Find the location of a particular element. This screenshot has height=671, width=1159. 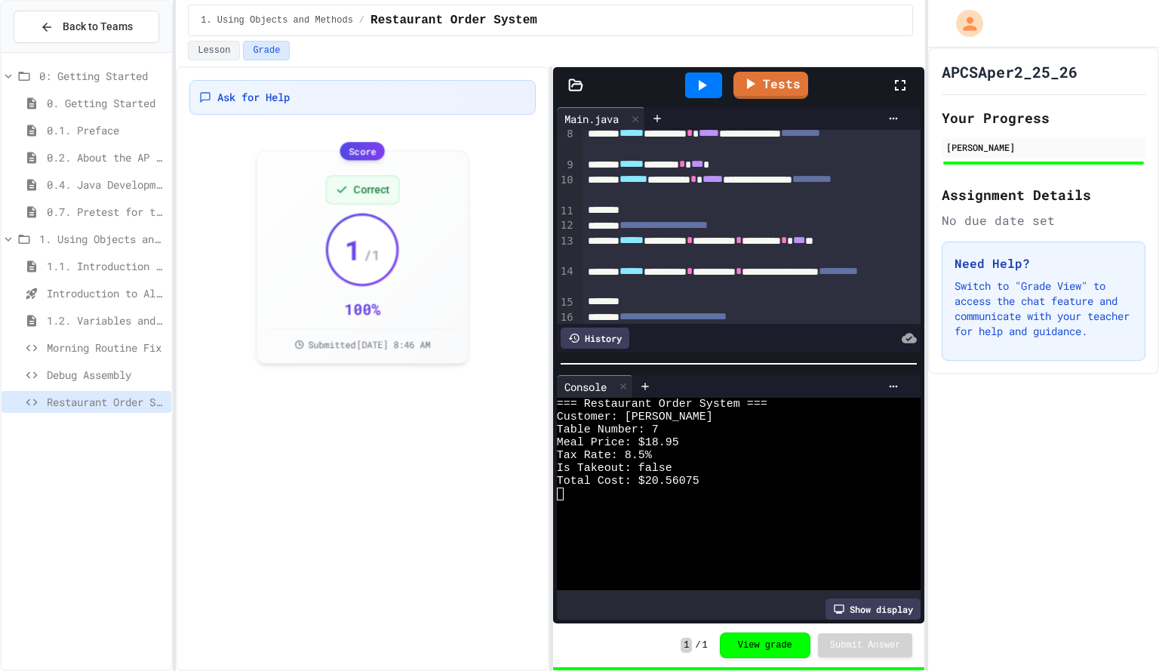

span: Morning Routine Fix is located at coordinates (106, 347).